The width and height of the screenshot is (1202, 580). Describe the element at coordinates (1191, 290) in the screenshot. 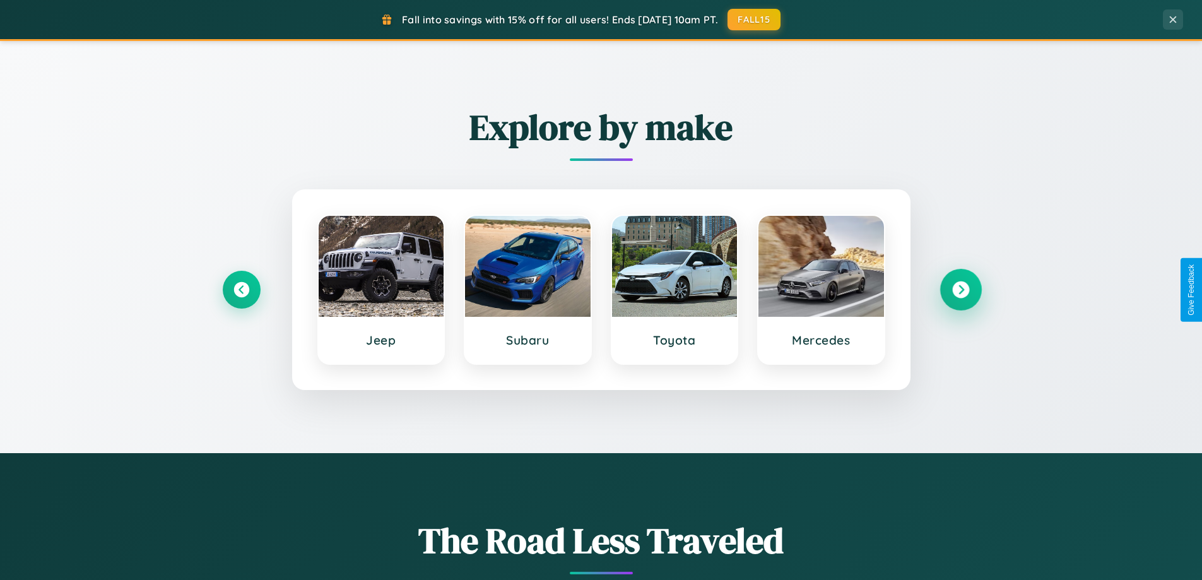

I see `div: Give Feedback` at that location.